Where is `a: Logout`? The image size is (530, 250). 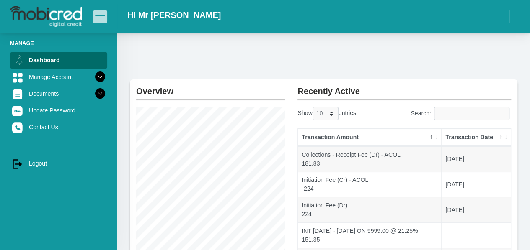 a: Logout is located at coordinates (59, 164).